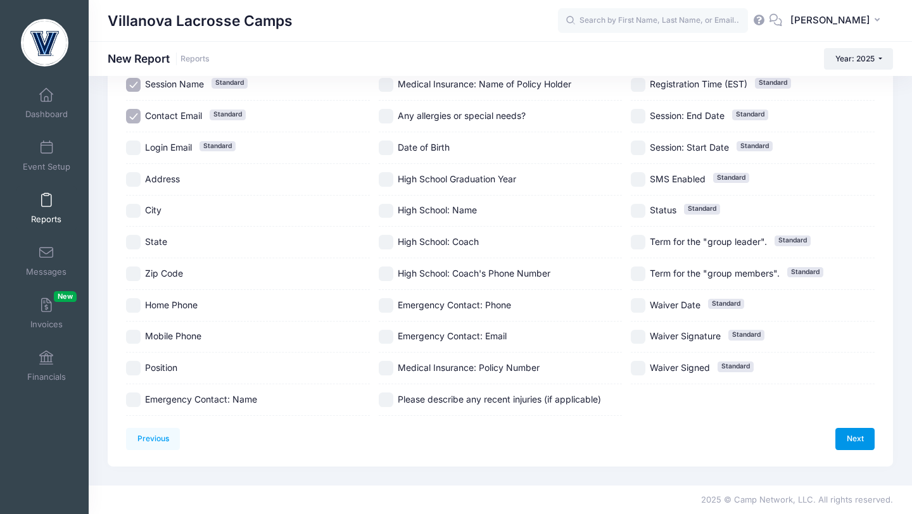 The height and width of the screenshot is (514, 912). What do you see at coordinates (499, 399) in the screenshot?
I see `span: Please describe any recent injuries (if applicable)` at bounding box center [499, 399].